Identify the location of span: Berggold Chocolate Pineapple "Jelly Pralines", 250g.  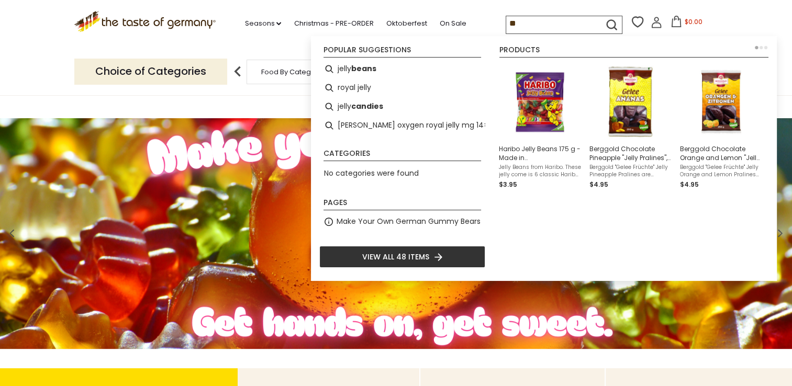
(630, 153).